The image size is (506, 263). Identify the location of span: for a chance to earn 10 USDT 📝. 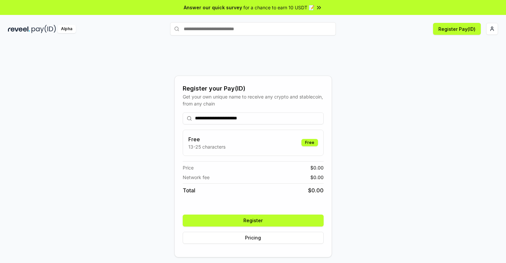
(279, 7).